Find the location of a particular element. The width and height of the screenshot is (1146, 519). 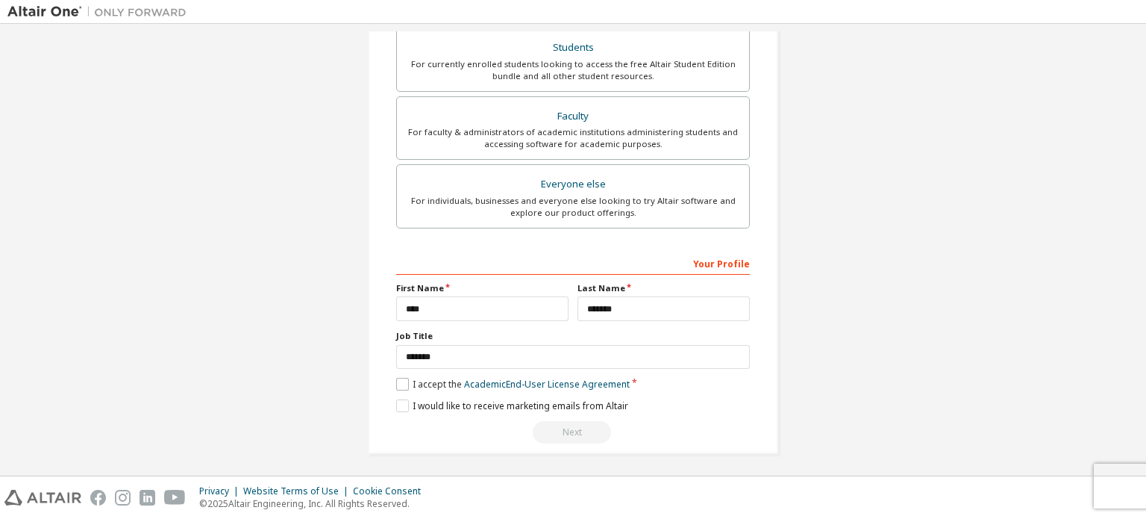

div: Students is located at coordinates (573, 48).